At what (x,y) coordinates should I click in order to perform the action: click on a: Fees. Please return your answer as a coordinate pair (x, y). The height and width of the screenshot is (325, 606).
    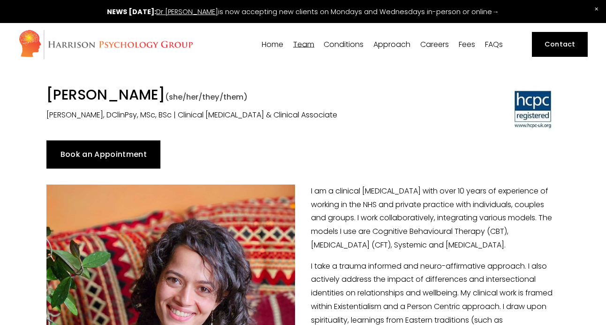
    Looking at the image, I should click on (467, 44).